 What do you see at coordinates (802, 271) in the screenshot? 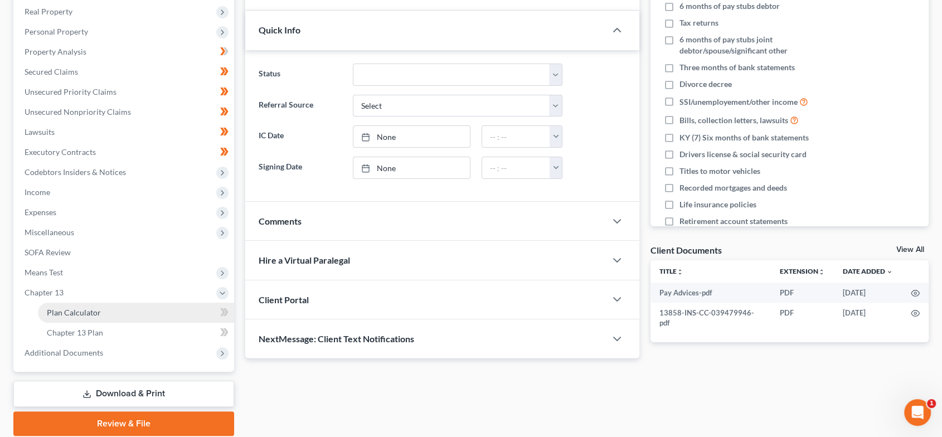
I see `a: Extensionunfold_more` at bounding box center [802, 271].